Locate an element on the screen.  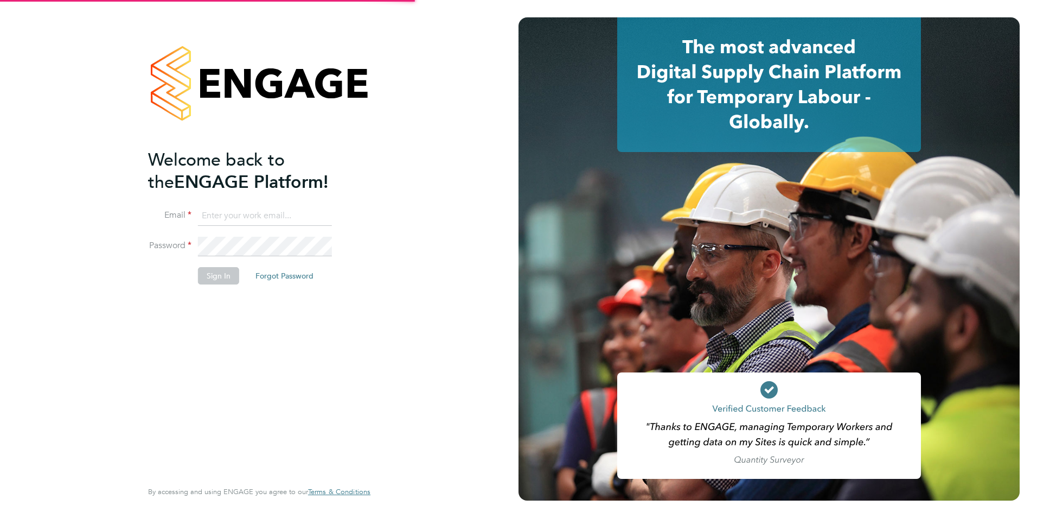
label: Email is located at coordinates (170, 215).